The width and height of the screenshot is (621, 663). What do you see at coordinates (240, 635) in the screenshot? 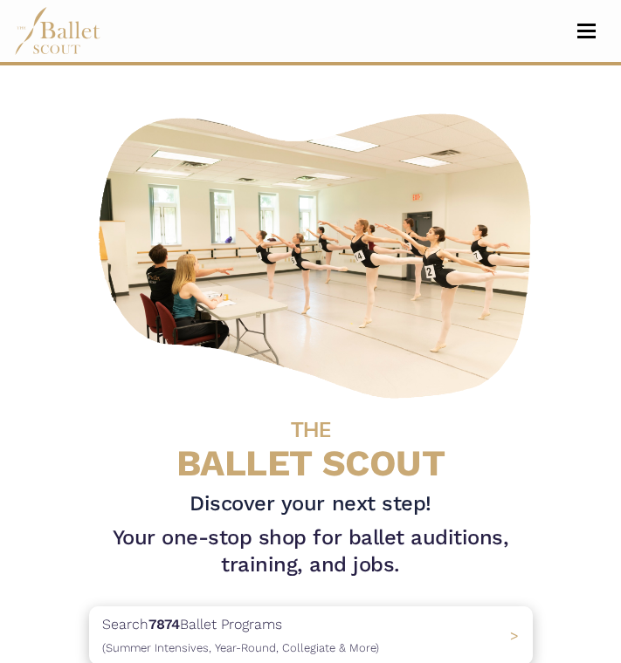
I see `p: Search Ballet Programs` at bounding box center [240, 635].